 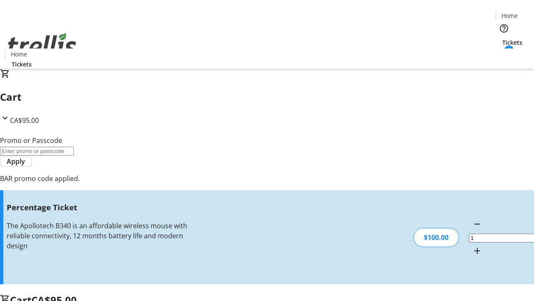 What do you see at coordinates (16, 161) in the screenshot?
I see `span: Apply` at bounding box center [16, 161].